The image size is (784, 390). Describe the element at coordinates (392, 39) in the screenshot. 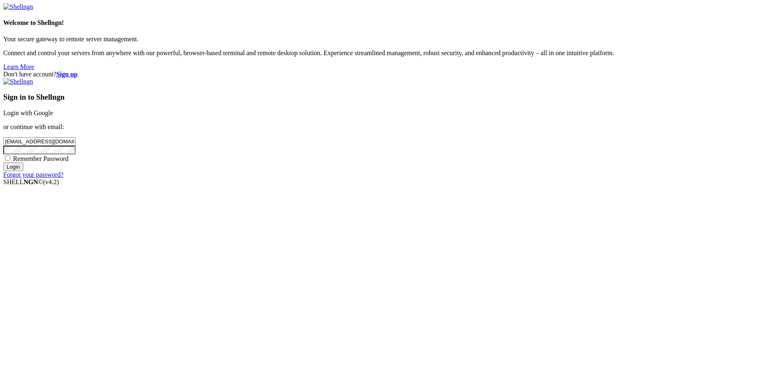

I see `p: Your secure gateway to remote server management.` at that location.